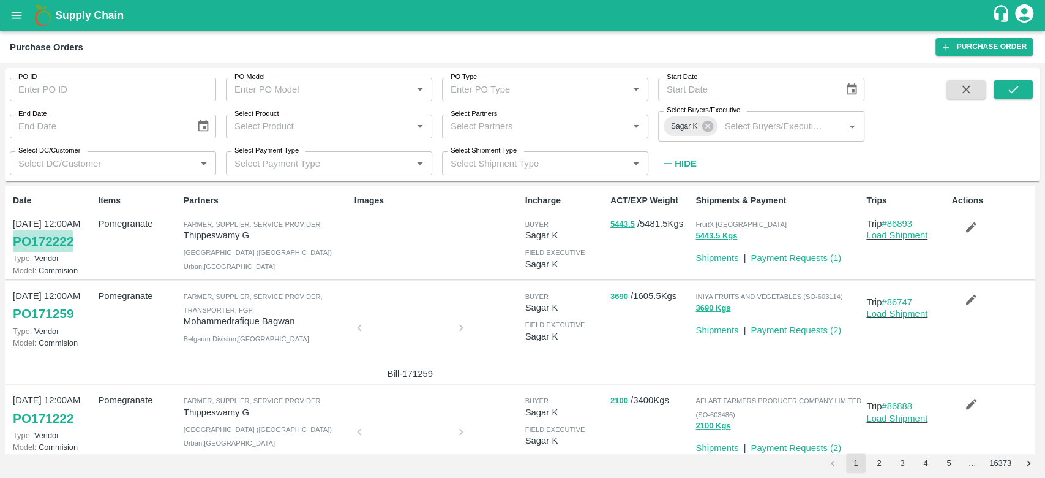 Image resolution: width=1045 pixels, height=478 pixels. I want to click on button: 5443.5, so click(623, 224).